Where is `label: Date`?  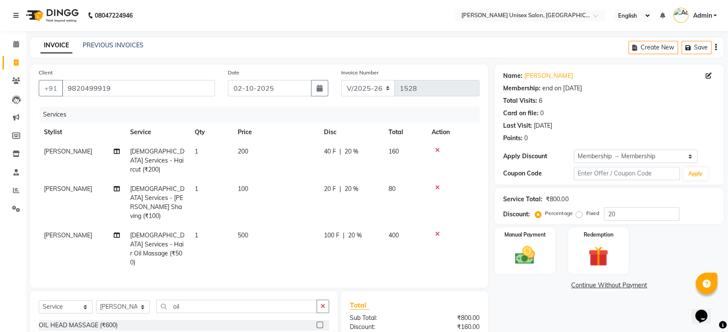
label: Date is located at coordinates (233, 73).